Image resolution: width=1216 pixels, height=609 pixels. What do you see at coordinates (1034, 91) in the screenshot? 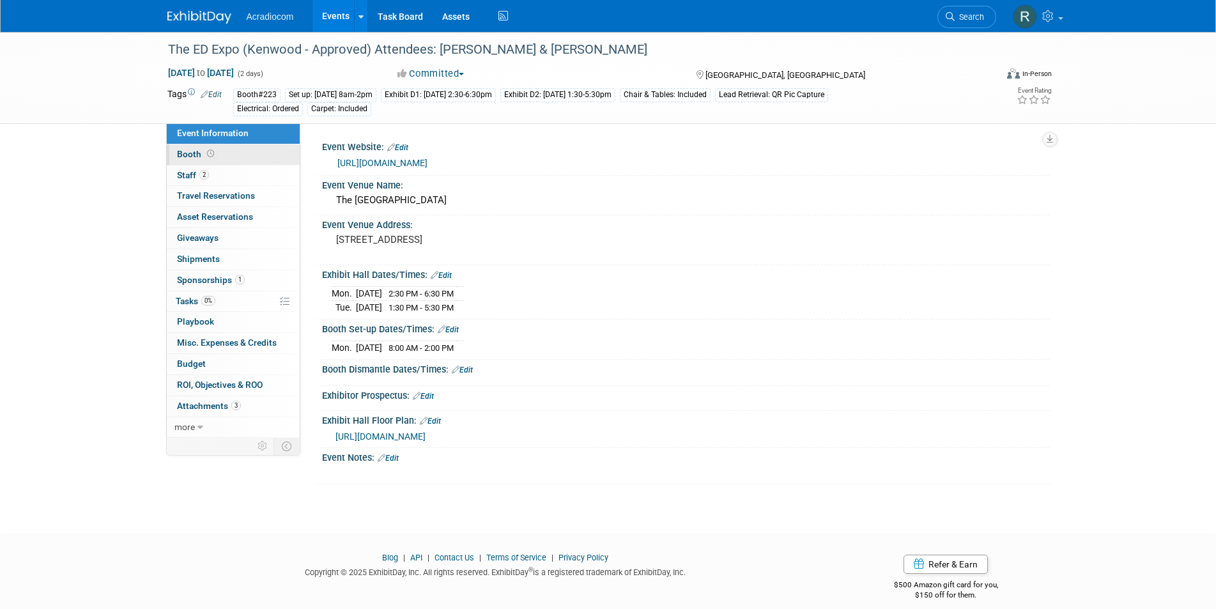
I see `div: Event Rating` at bounding box center [1034, 91].